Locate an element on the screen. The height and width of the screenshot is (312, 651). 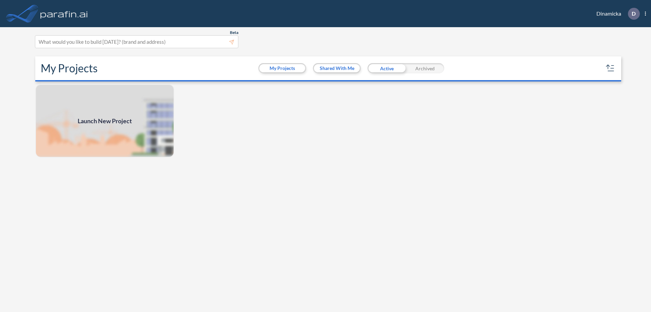
p: D is located at coordinates (634, 14).